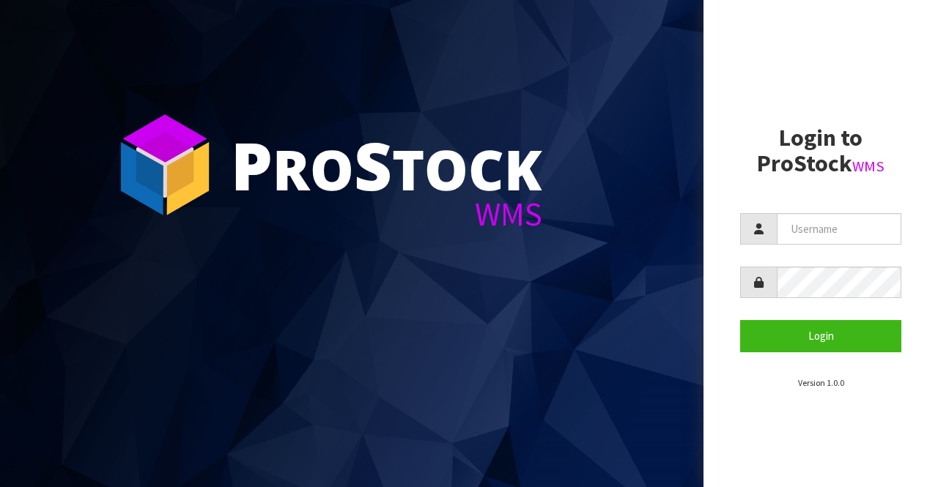 Image resolution: width=938 pixels, height=487 pixels. I want to click on span: S, so click(373, 165).